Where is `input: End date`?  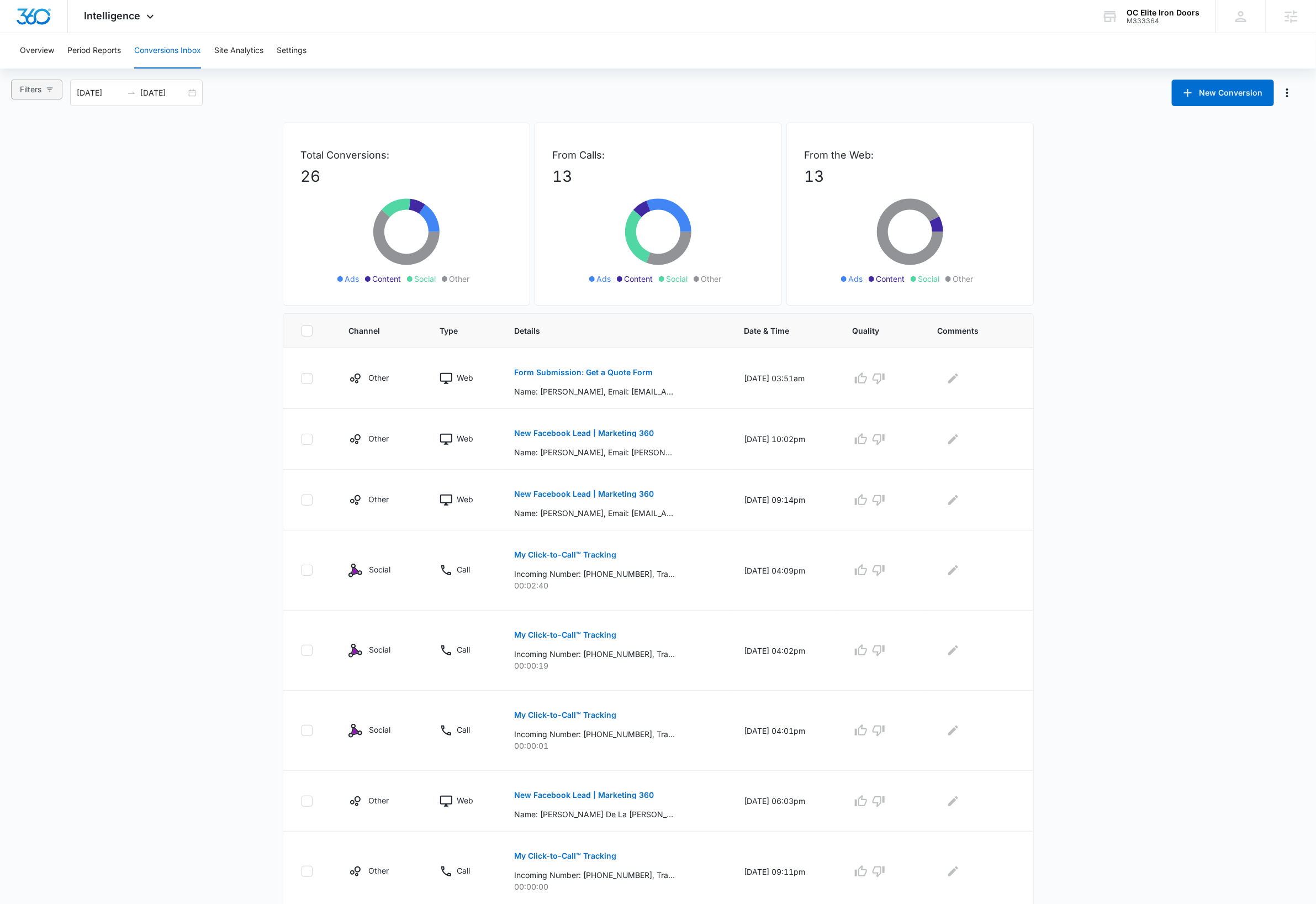 input: End date is located at coordinates (163, 92).